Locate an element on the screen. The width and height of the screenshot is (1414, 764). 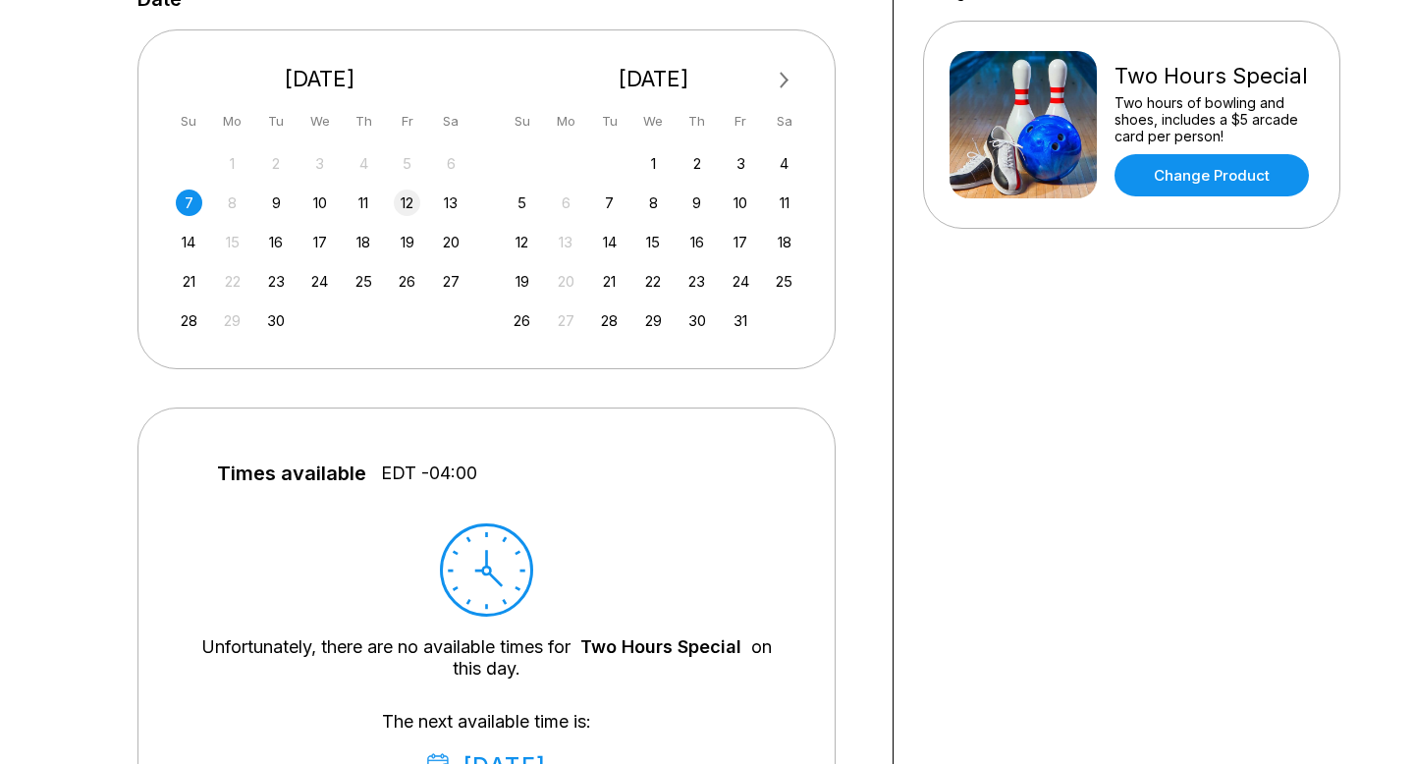
div: Choose Wednesday, October 29th, 2025 is located at coordinates (653, 320).